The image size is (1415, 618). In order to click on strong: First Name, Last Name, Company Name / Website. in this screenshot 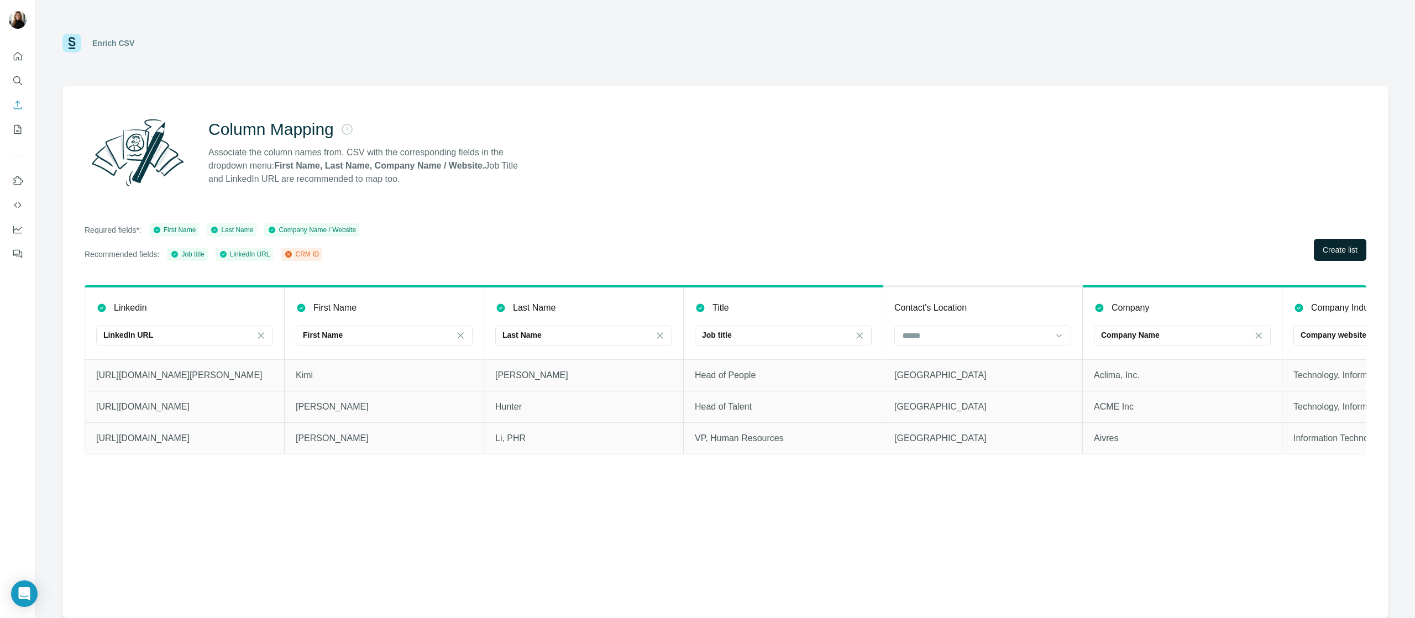, I will do `click(379, 165)`.